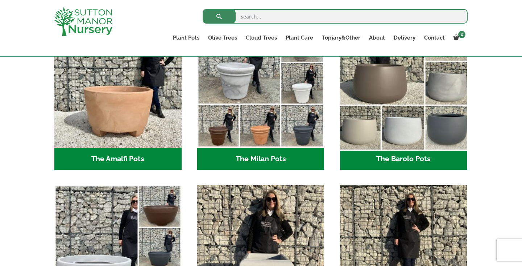 Image resolution: width=522 pixels, height=266 pixels. I want to click on input: Search..., so click(335, 16).